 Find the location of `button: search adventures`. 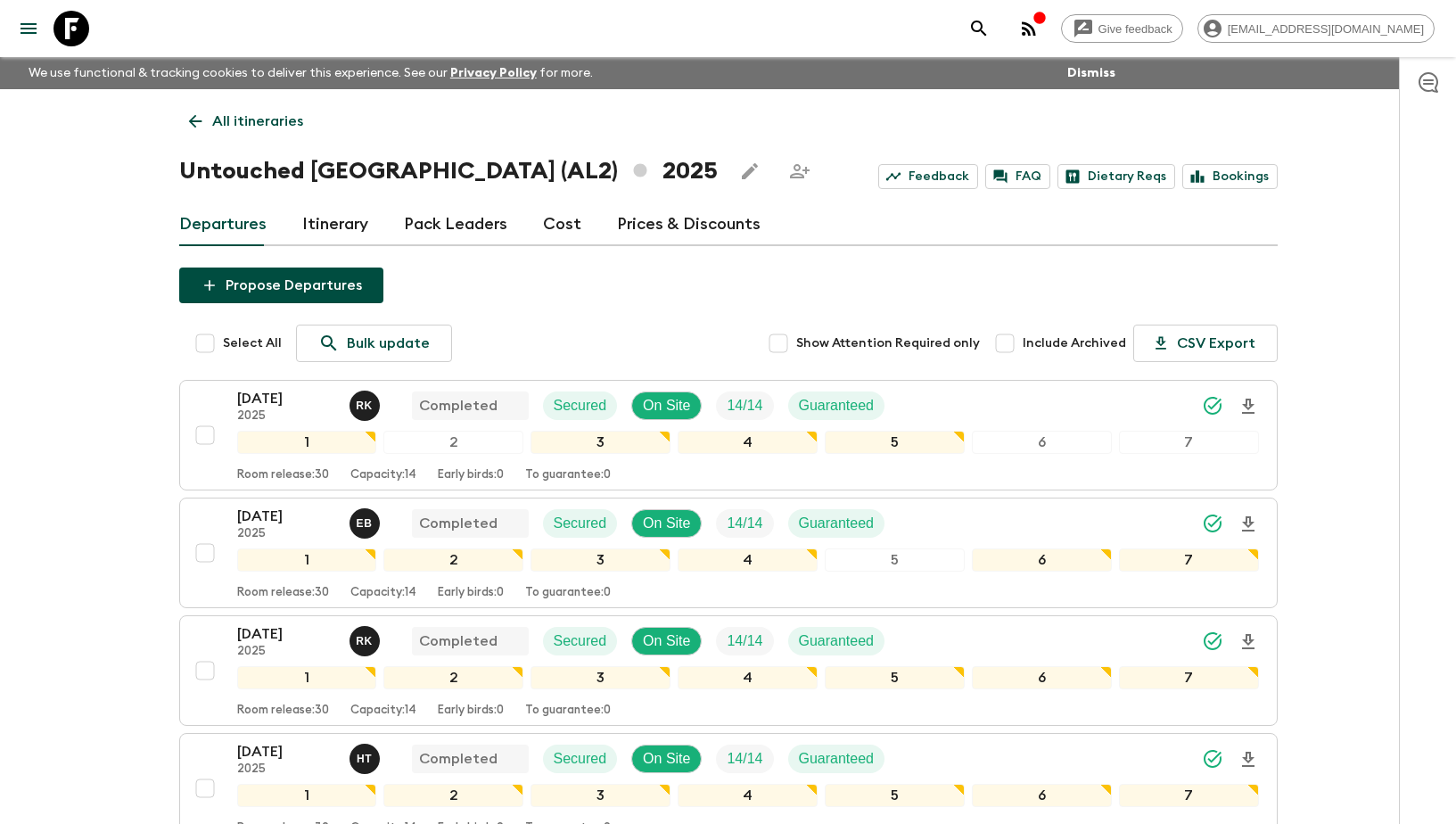

button: search adventures is located at coordinates (979, 29).